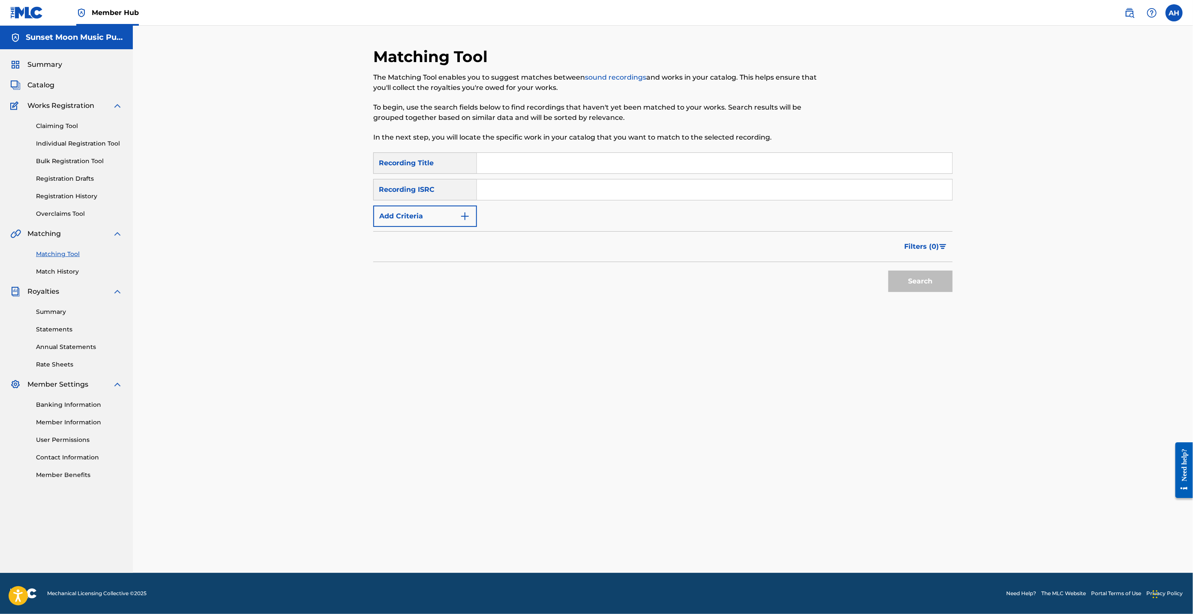 The image size is (1193, 614). What do you see at coordinates (1152, 13) in the screenshot?
I see `img: help` at bounding box center [1152, 13].